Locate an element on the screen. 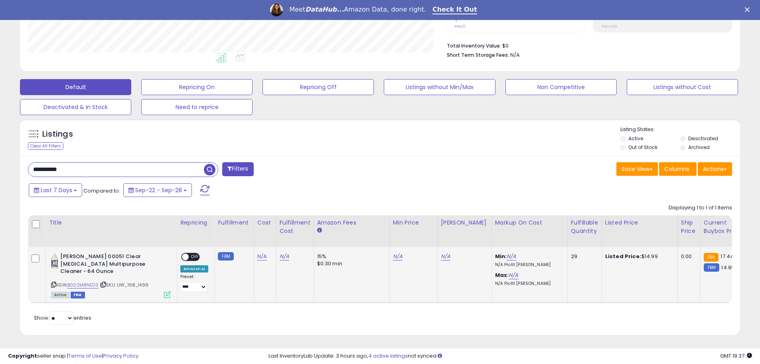 This screenshot has width=760, height=364. small: FBA is located at coordinates (711, 257).